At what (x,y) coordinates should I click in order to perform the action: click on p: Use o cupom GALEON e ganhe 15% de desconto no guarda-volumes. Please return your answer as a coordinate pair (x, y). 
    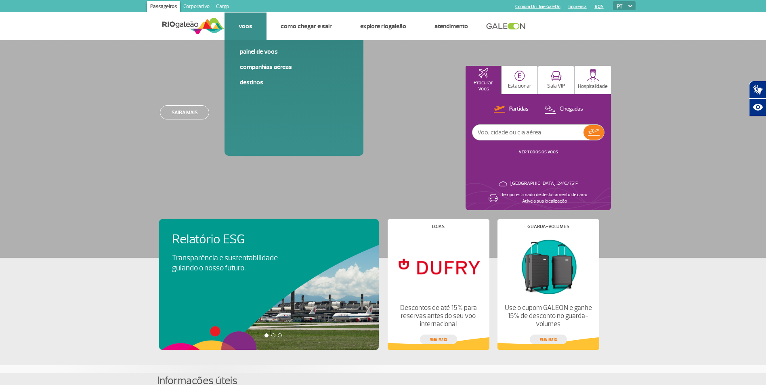
    Looking at the image, I should click on (548, 316).